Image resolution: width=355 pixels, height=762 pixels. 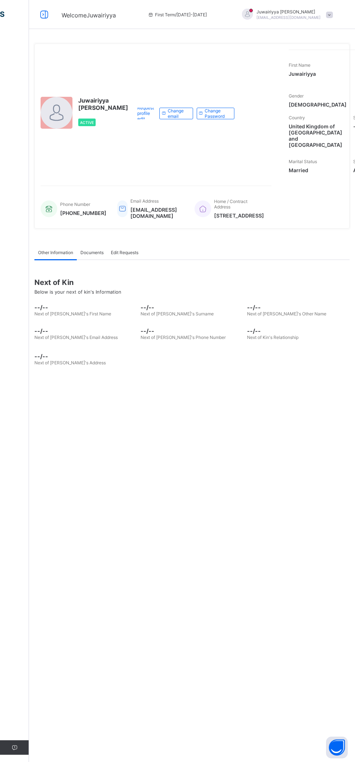 I want to click on div: JuwairiyyaRavat, so click(x=286, y=14).